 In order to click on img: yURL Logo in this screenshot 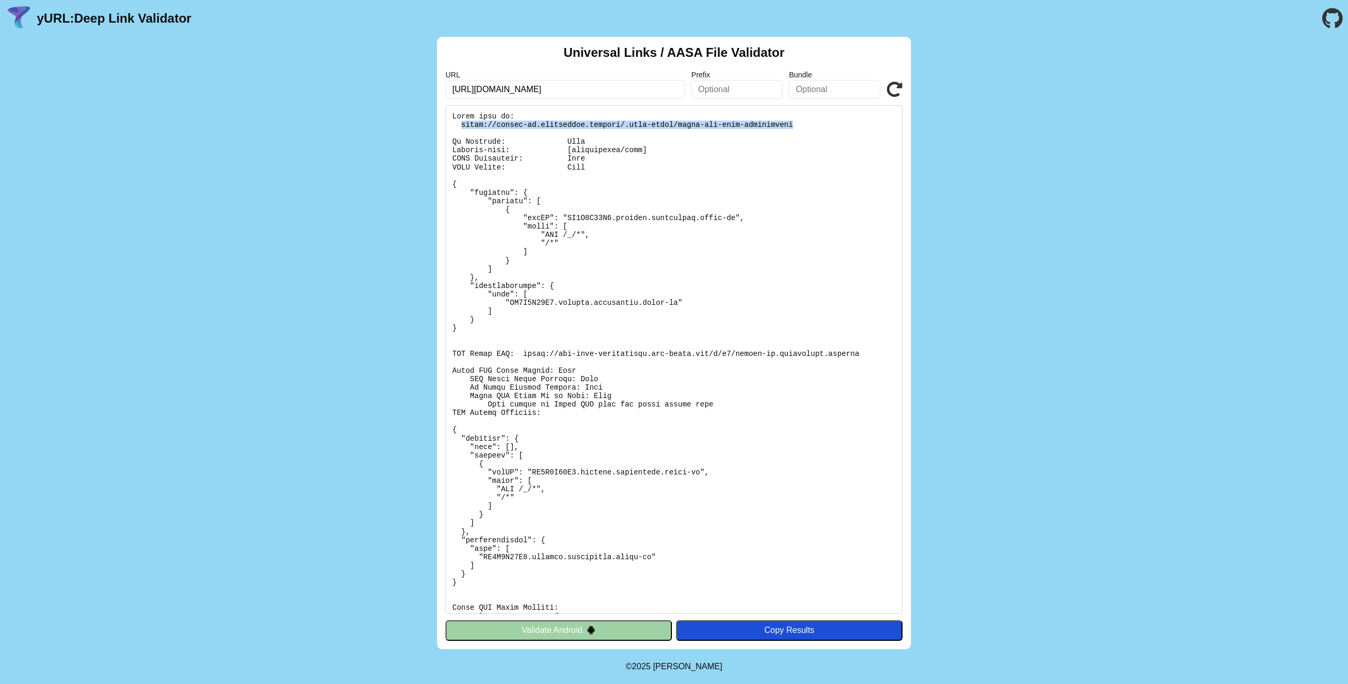, I will do `click(19, 18)`.